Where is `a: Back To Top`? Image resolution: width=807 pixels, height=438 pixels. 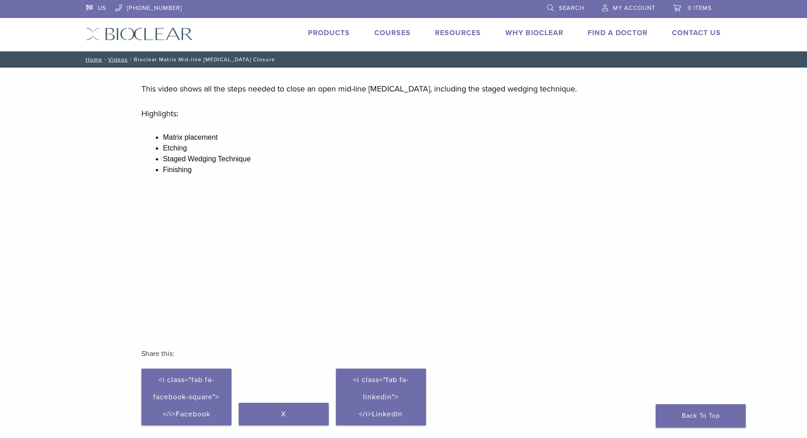
a: Back To Top is located at coordinates (700, 415).